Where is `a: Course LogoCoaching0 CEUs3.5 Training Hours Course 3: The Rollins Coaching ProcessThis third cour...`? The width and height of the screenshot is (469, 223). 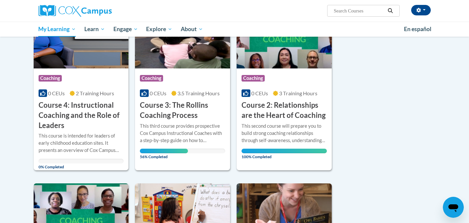 a: Course LogoCoaching0 CEUs3.5 Training Hours Course 3: The Rollins Coaching ProcessThis third cour... is located at coordinates (182, 86).